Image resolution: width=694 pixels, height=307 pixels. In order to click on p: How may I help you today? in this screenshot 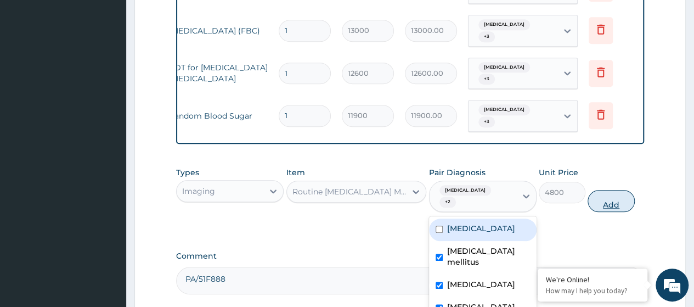, I will do `click(592, 290)`.